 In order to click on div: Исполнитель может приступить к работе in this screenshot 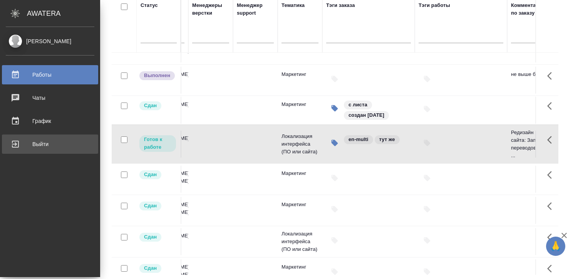, I will do `click(158, 143)`.